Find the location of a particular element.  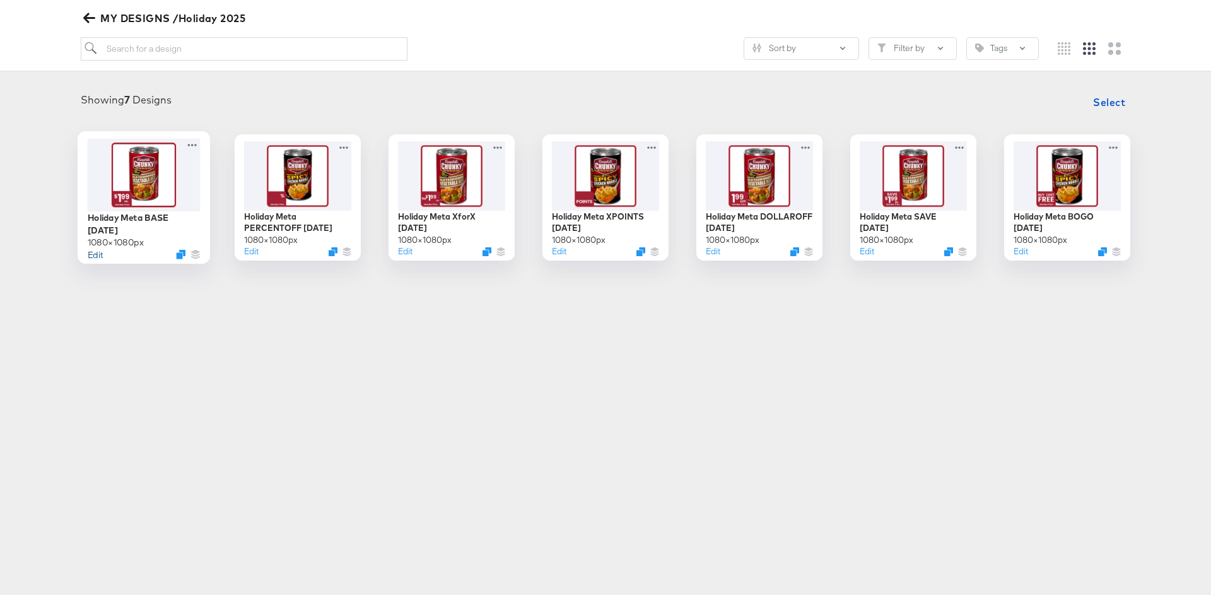

svg: Large grid is located at coordinates (1114, 49).